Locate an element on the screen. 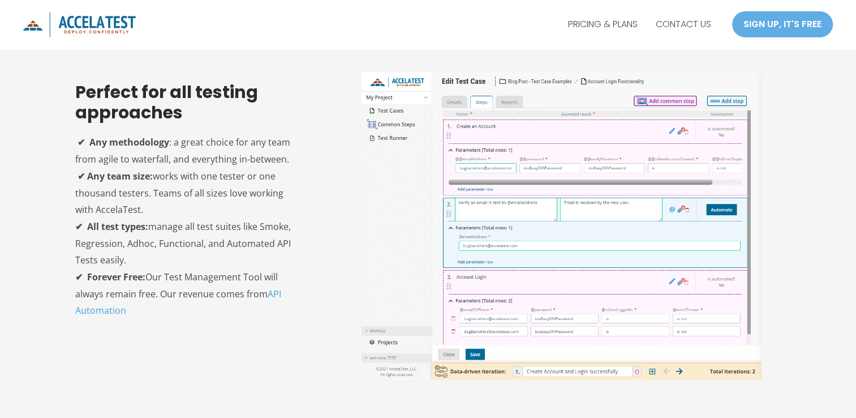 The image size is (856, 418). strong: Any methodology is located at coordinates (129, 142).